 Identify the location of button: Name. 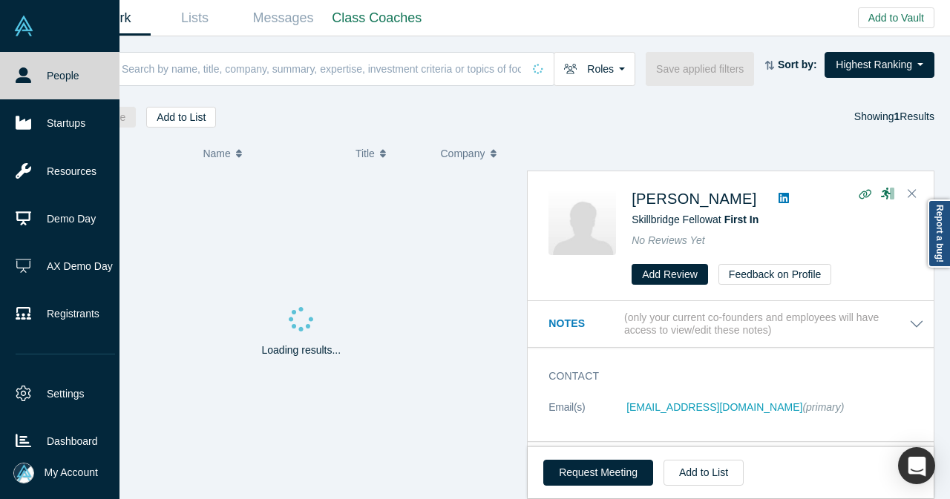
(271, 154).